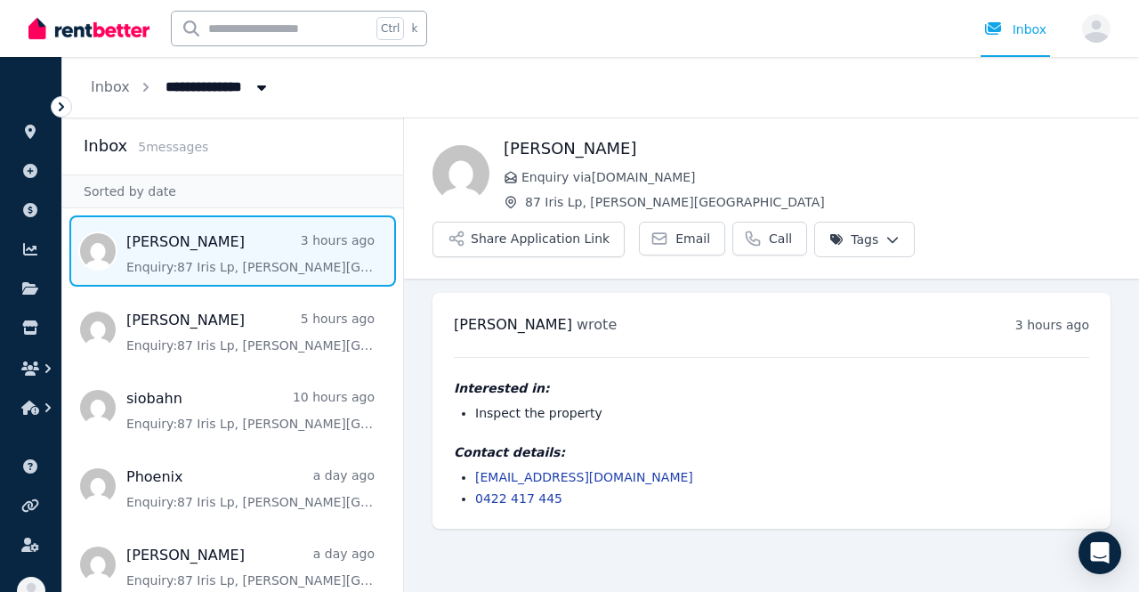 The image size is (1139, 592). I want to click on nav: Breadcrumb, so click(181, 87).